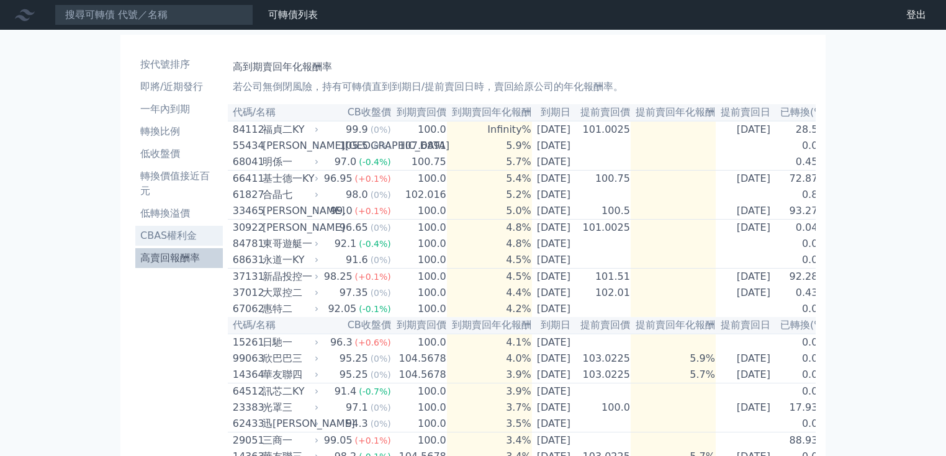 The image size is (946, 456). Describe the element at coordinates (801, 441) in the screenshot. I see `td: 88.93%` at that location.